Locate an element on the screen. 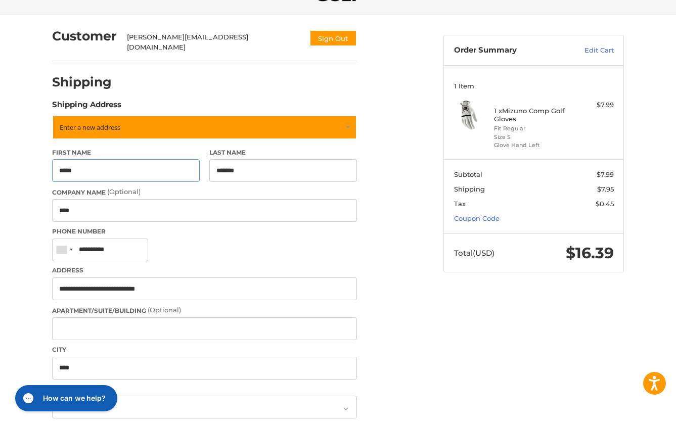 This screenshot has width=676, height=425. label: First Name is located at coordinates (126, 153).